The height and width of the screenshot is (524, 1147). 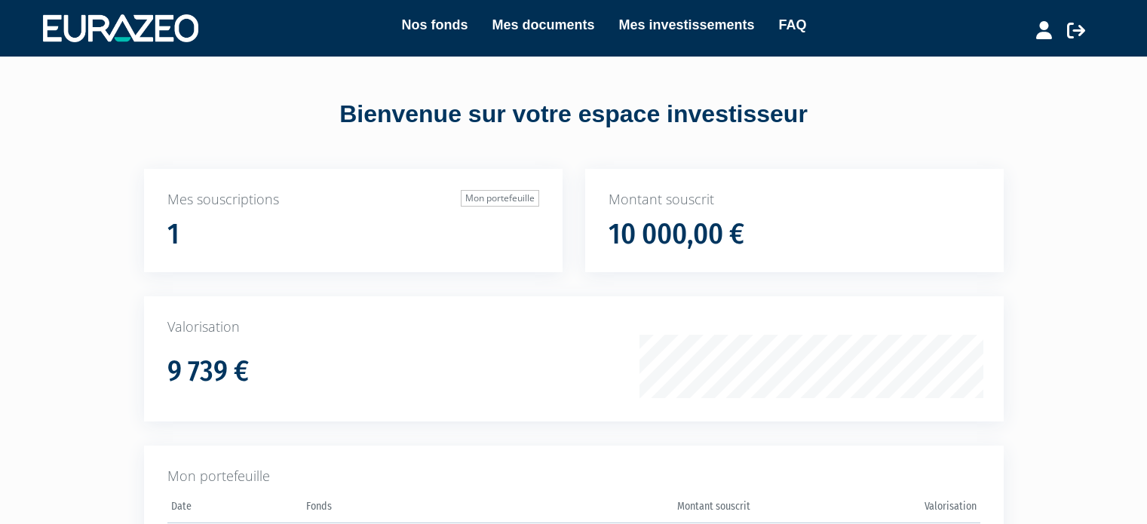 What do you see at coordinates (543, 25) in the screenshot?
I see `a: Mes documents` at bounding box center [543, 25].